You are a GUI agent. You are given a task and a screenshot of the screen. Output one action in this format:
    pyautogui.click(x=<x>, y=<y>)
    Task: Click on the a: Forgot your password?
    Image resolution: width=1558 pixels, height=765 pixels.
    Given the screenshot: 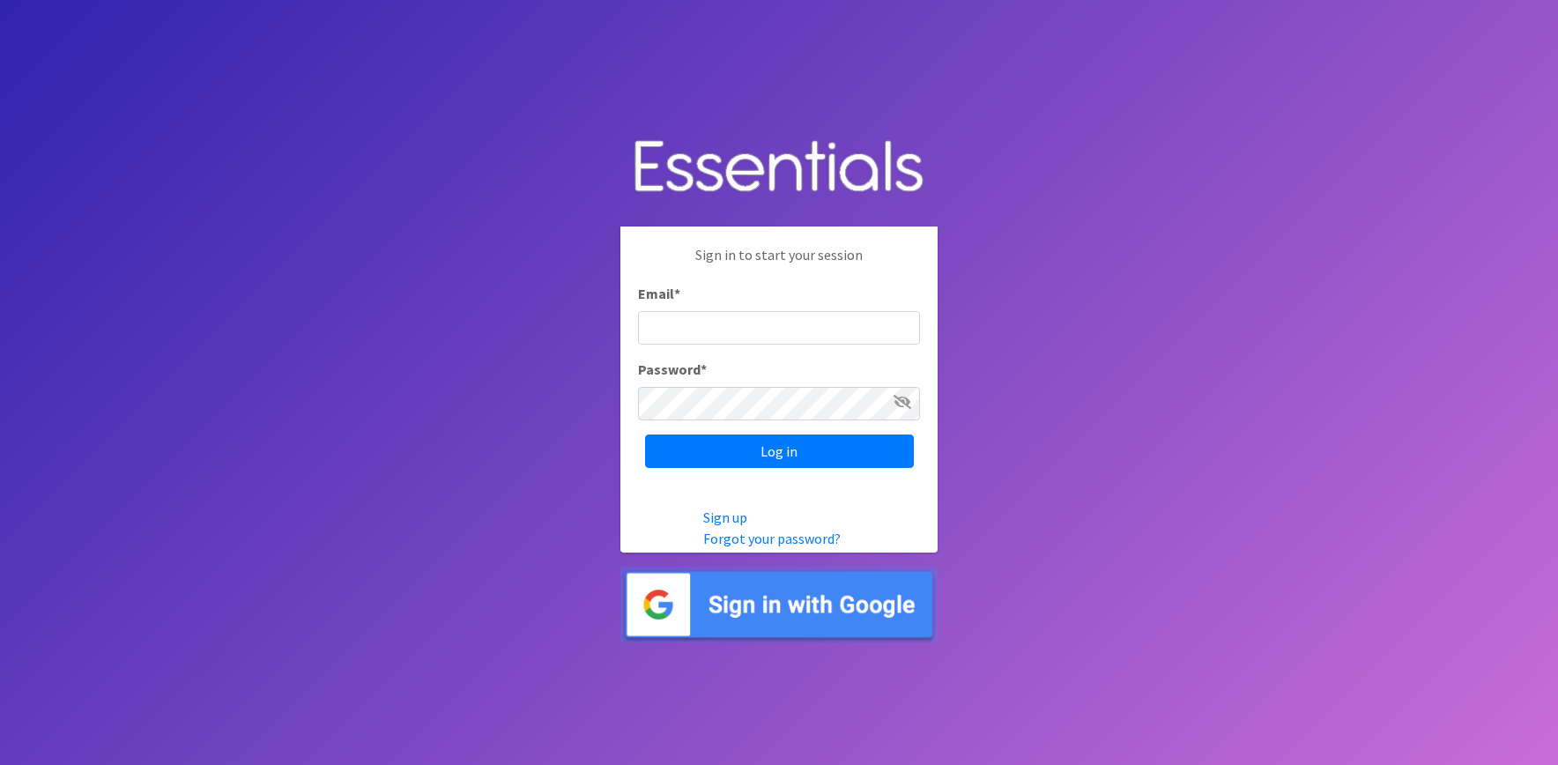 What is the action you would take?
    pyautogui.click(x=772, y=539)
    